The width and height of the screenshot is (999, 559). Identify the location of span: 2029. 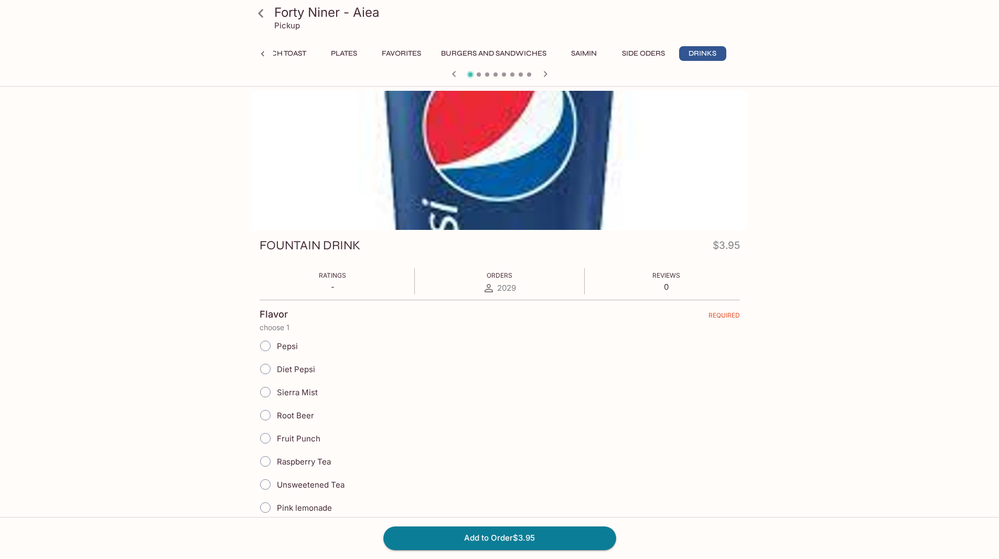
(507, 287).